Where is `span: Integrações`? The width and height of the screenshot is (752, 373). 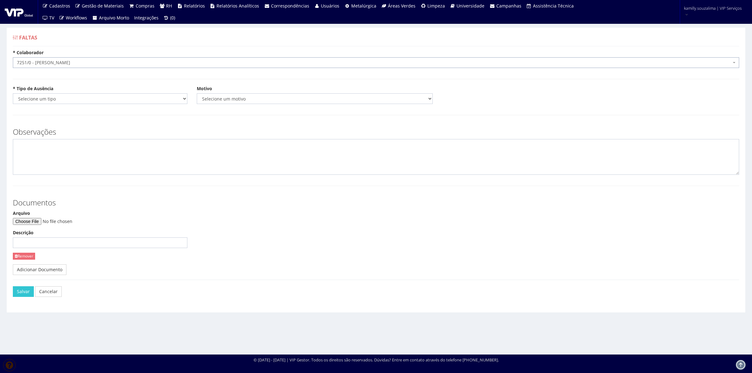
span: Integrações is located at coordinates (146, 18).